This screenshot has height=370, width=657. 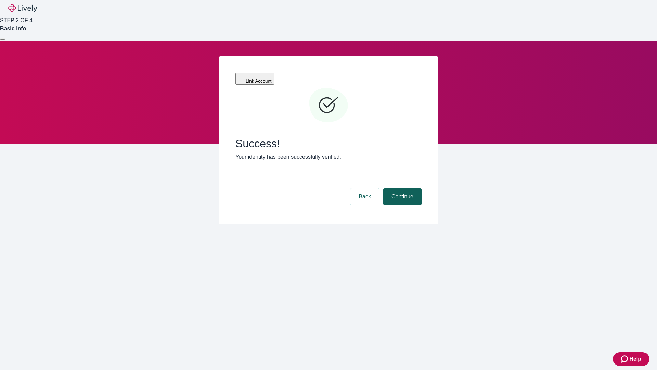 What do you see at coordinates (329, 157) in the screenshot?
I see `p: Your identity has been successfully verified.` at bounding box center [329, 157].